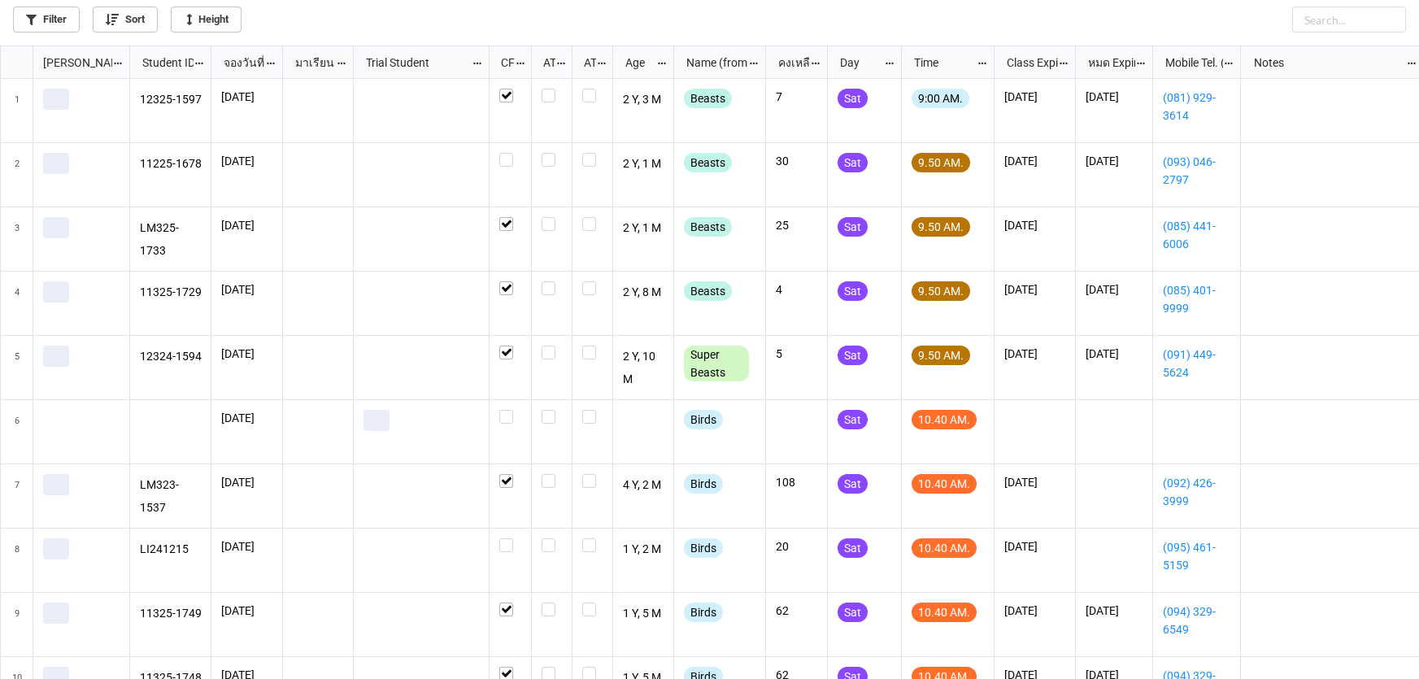 The width and height of the screenshot is (1419, 679). What do you see at coordinates (1196, 171) in the screenshot?
I see `a: (093) 046-2797` at bounding box center [1196, 171].